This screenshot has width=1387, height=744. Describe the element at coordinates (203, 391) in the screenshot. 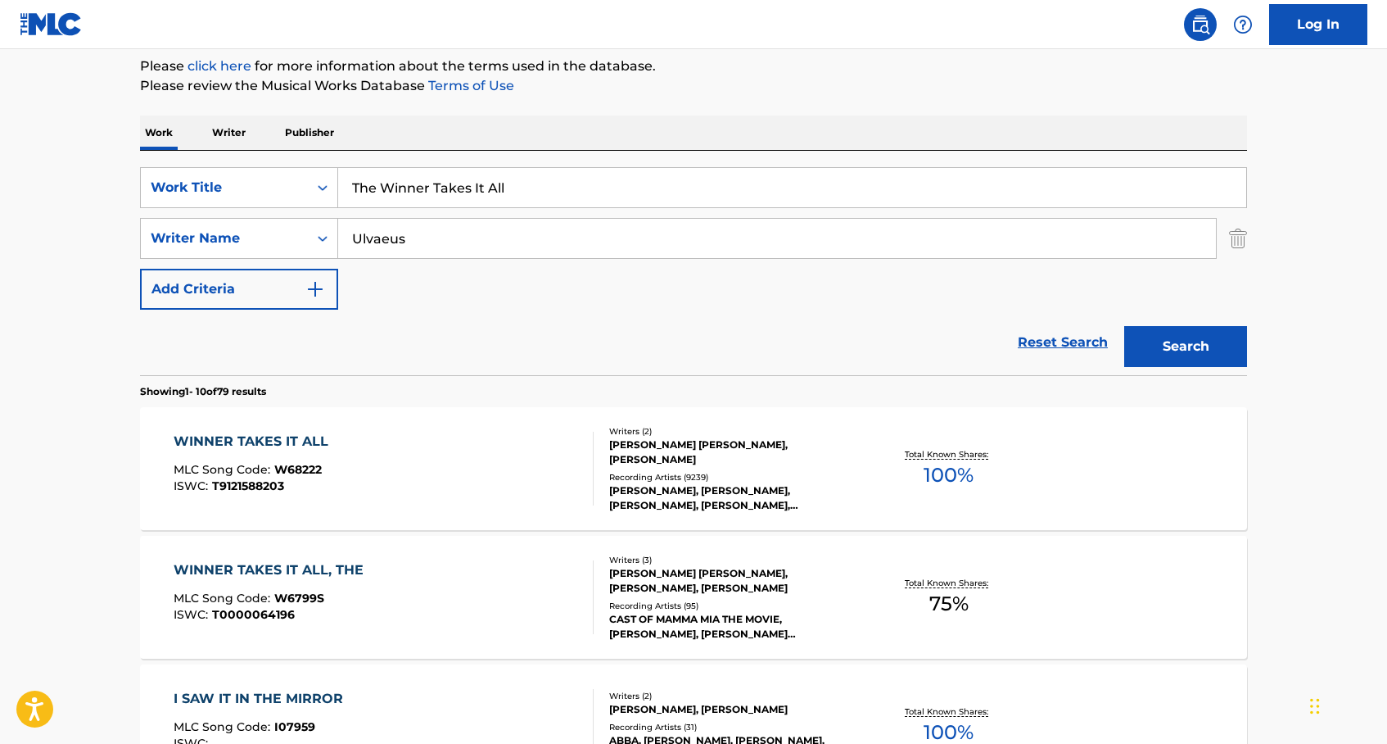

I see `p: Showing 1 - 10 of 79 results` at that location.